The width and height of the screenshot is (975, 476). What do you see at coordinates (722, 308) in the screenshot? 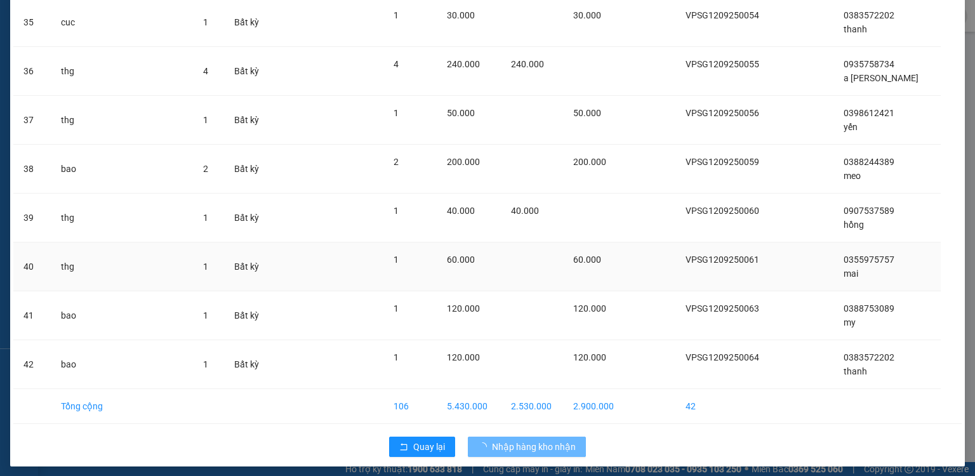
I see `span: VPSG1209250063` at bounding box center [722, 308].